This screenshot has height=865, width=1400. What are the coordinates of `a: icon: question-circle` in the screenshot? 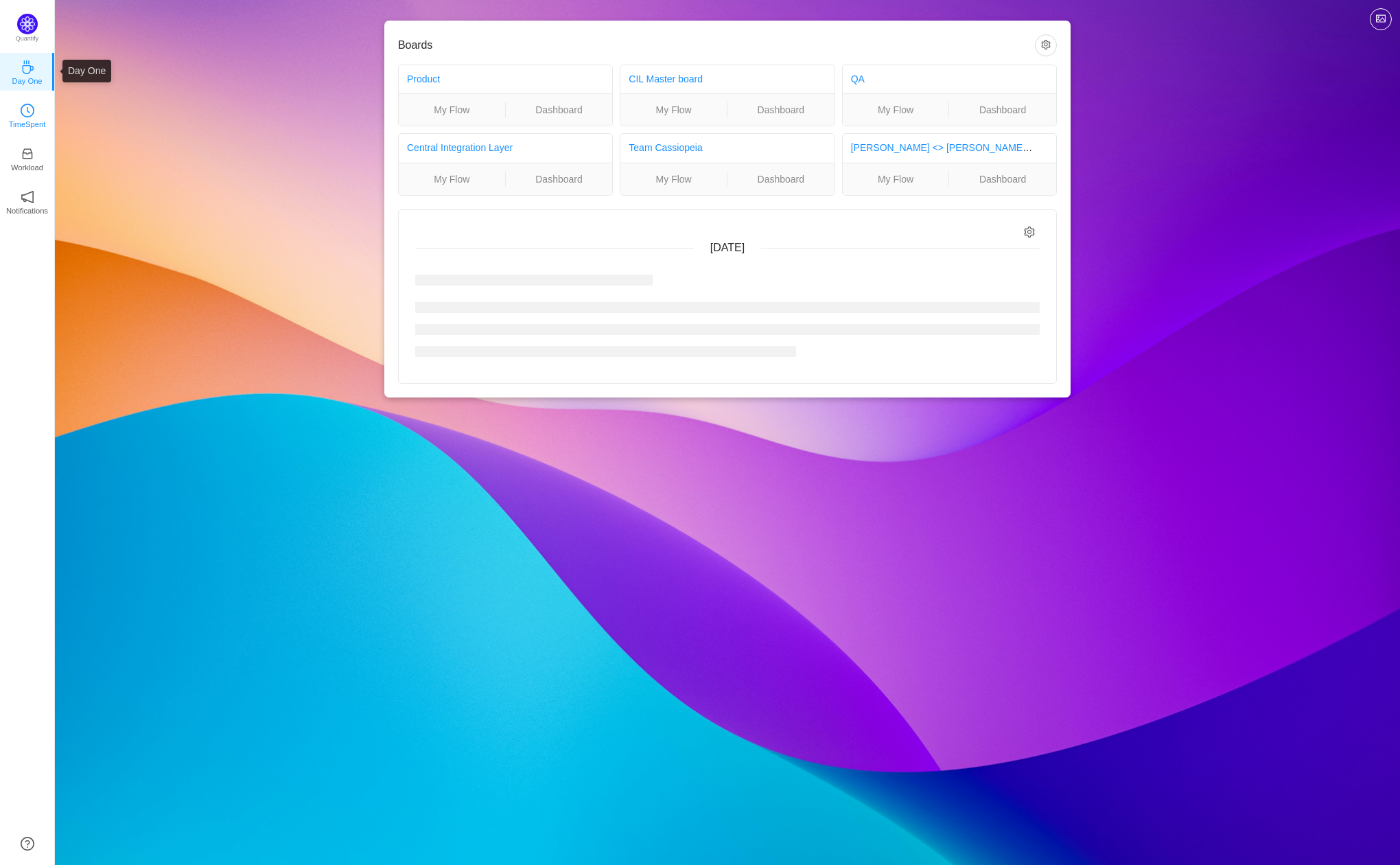 It's located at (27, 843).